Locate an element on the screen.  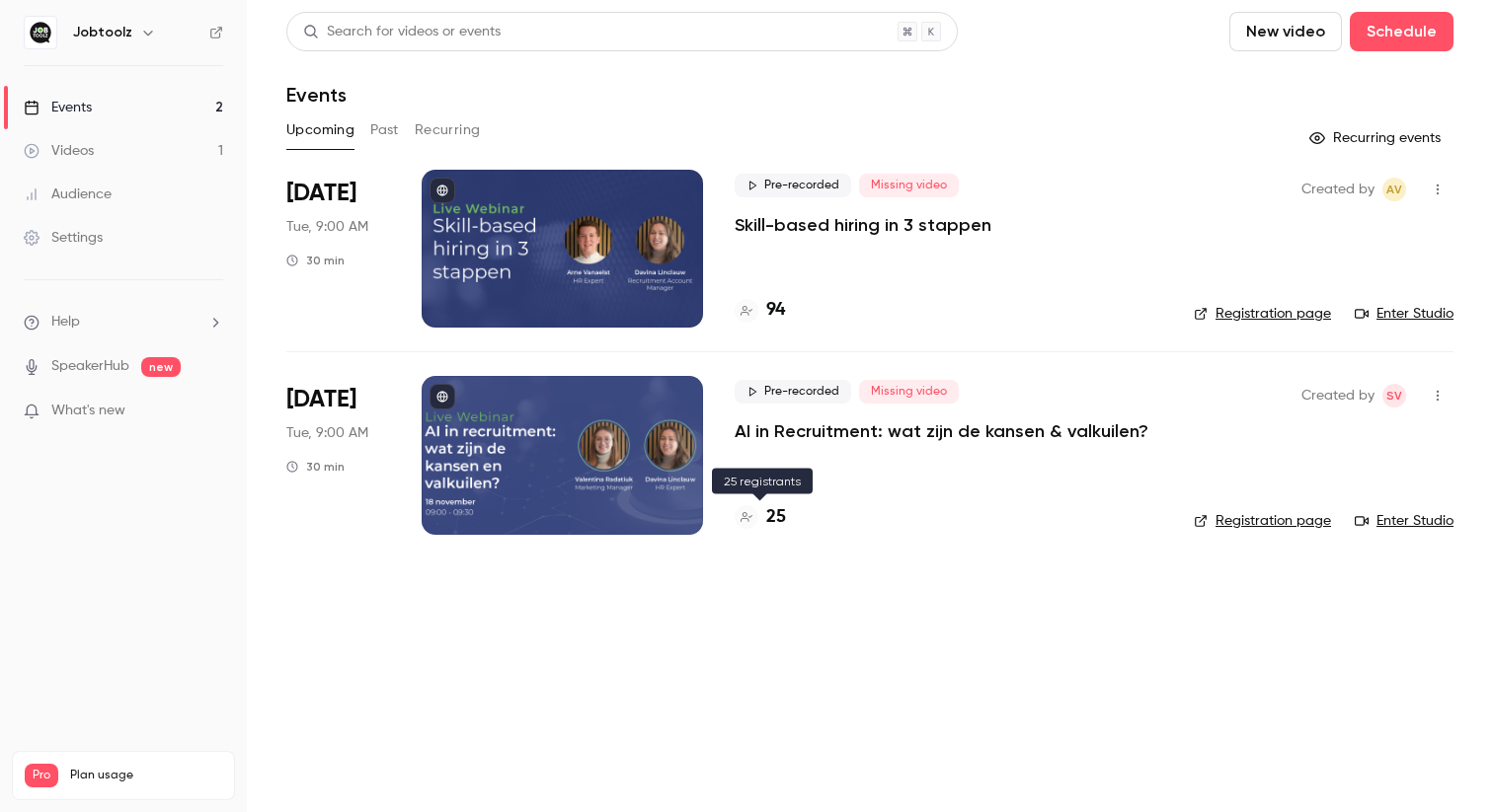
span: Help is located at coordinates (65, 322).